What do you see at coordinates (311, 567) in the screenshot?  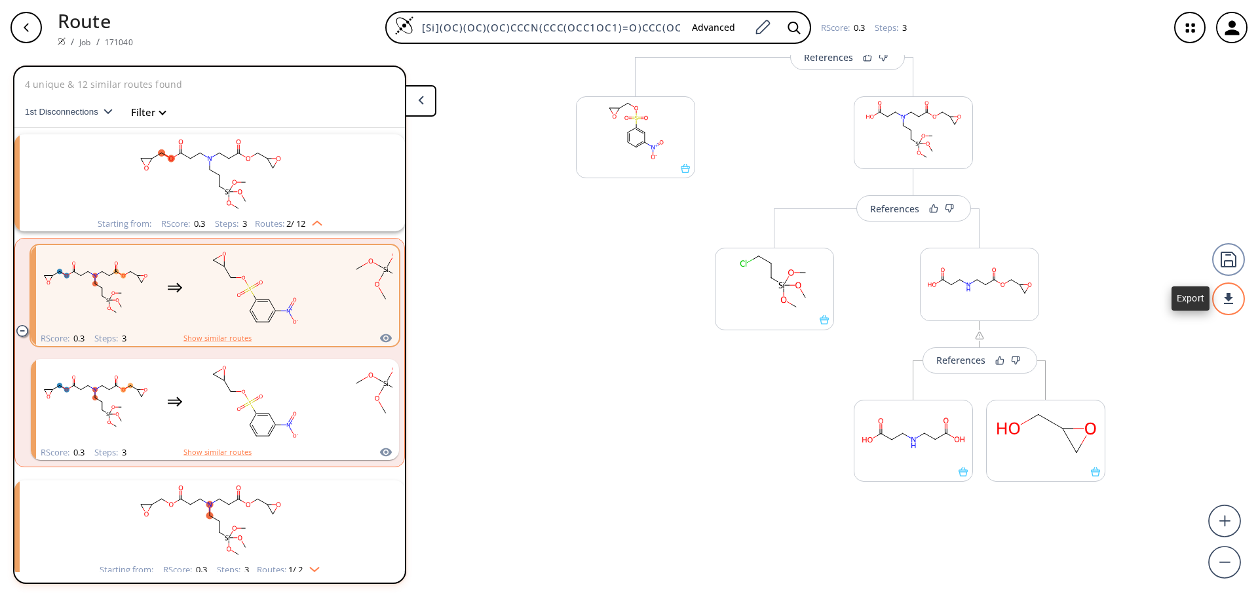 I see `img: Down` at bounding box center [311, 567].